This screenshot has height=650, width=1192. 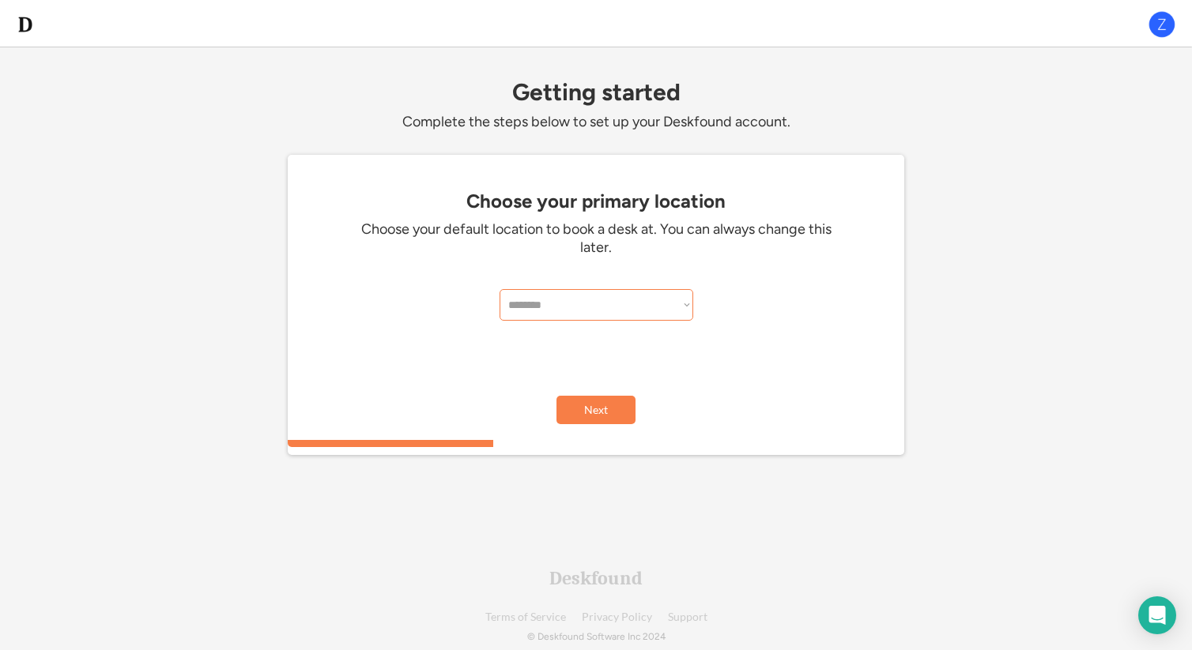 I want to click on a: Support, so click(x=687, y=617).